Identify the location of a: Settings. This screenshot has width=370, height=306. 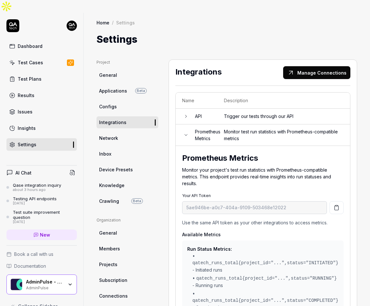
(41, 144).